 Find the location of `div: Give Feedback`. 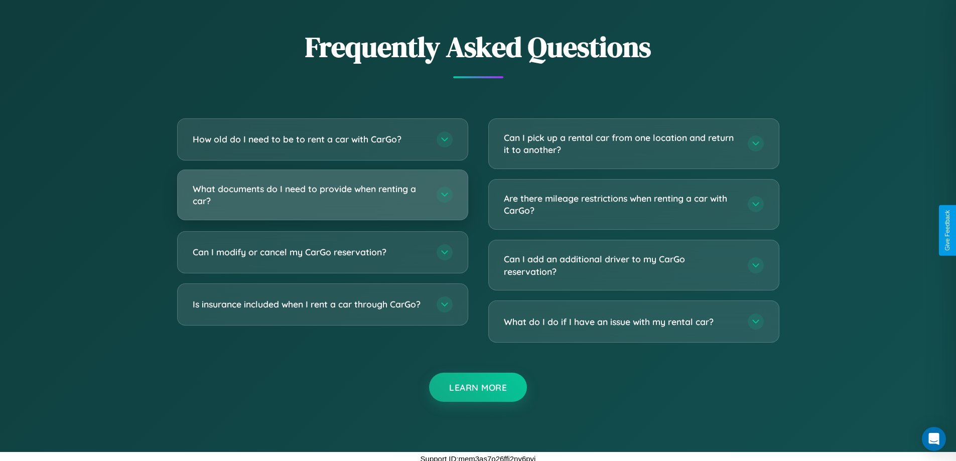

div: Give Feedback is located at coordinates (948, 230).